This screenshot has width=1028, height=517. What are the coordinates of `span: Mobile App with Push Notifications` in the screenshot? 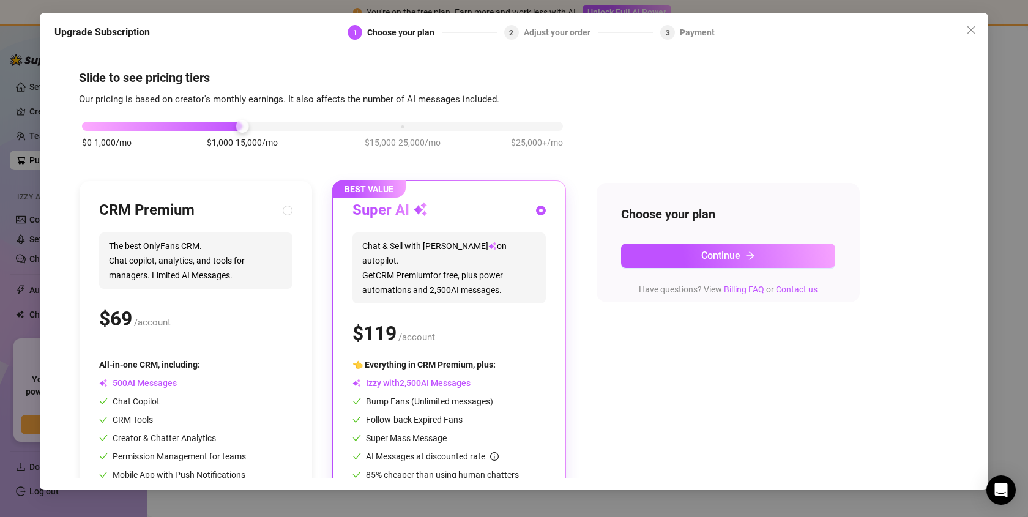 It's located at (172, 475).